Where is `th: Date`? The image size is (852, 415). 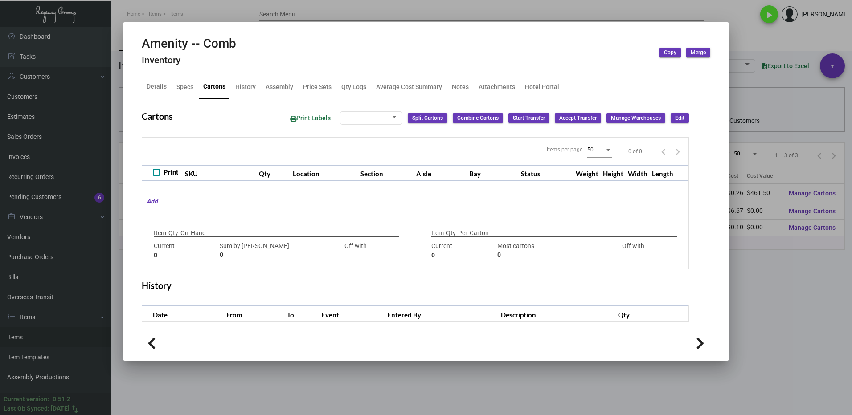
th: Date is located at coordinates (183, 314).